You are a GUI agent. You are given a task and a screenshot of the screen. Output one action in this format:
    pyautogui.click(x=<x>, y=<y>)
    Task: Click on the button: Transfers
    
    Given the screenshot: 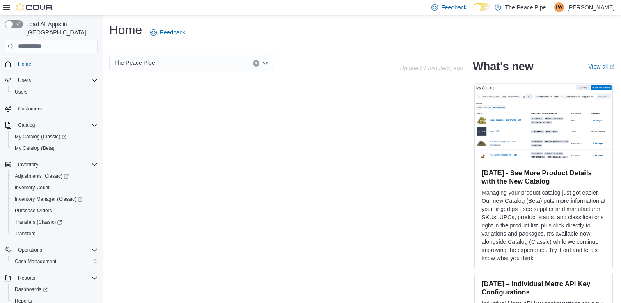 What is the action you would take?
    pyautogui.click(x=55, y=233)
    